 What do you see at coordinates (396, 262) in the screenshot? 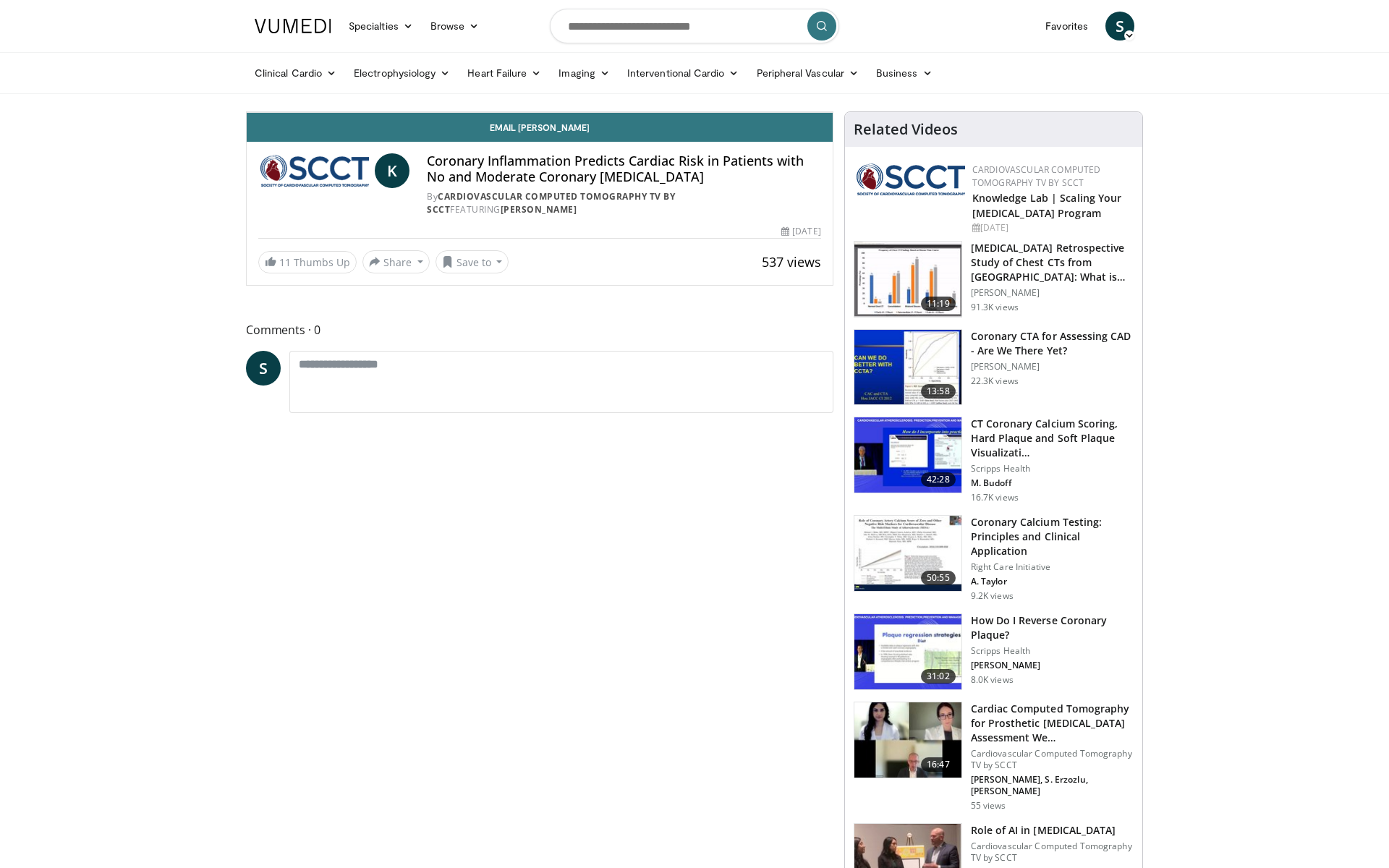
I see `button: Share` at bounding box center [396, 262].